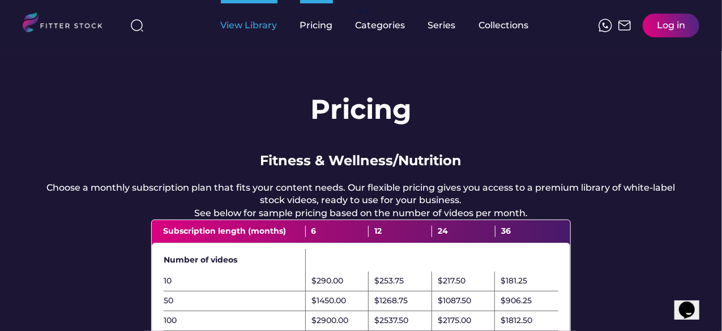 The height and width of the screenshot is (331, 722). What do you see at coordinates (249, 25) in the screenshot?
I see `div: View Library` at bounding box center [249, 25].